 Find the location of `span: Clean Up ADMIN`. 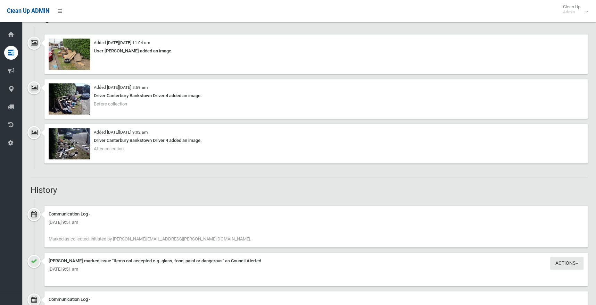

span: Clean Up ADMIN is located at coordinates (28, 11).